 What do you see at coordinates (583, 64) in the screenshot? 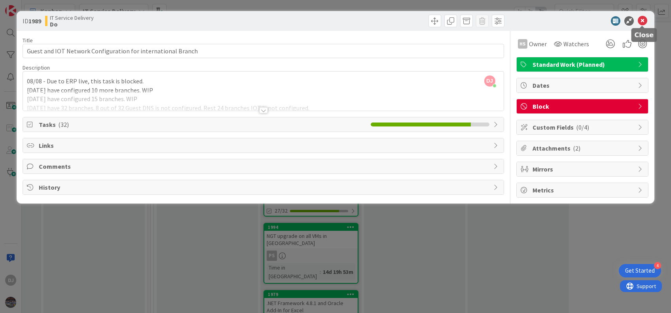
I see `span: Standard Work (Planned)` at bounding box center [583, 64].